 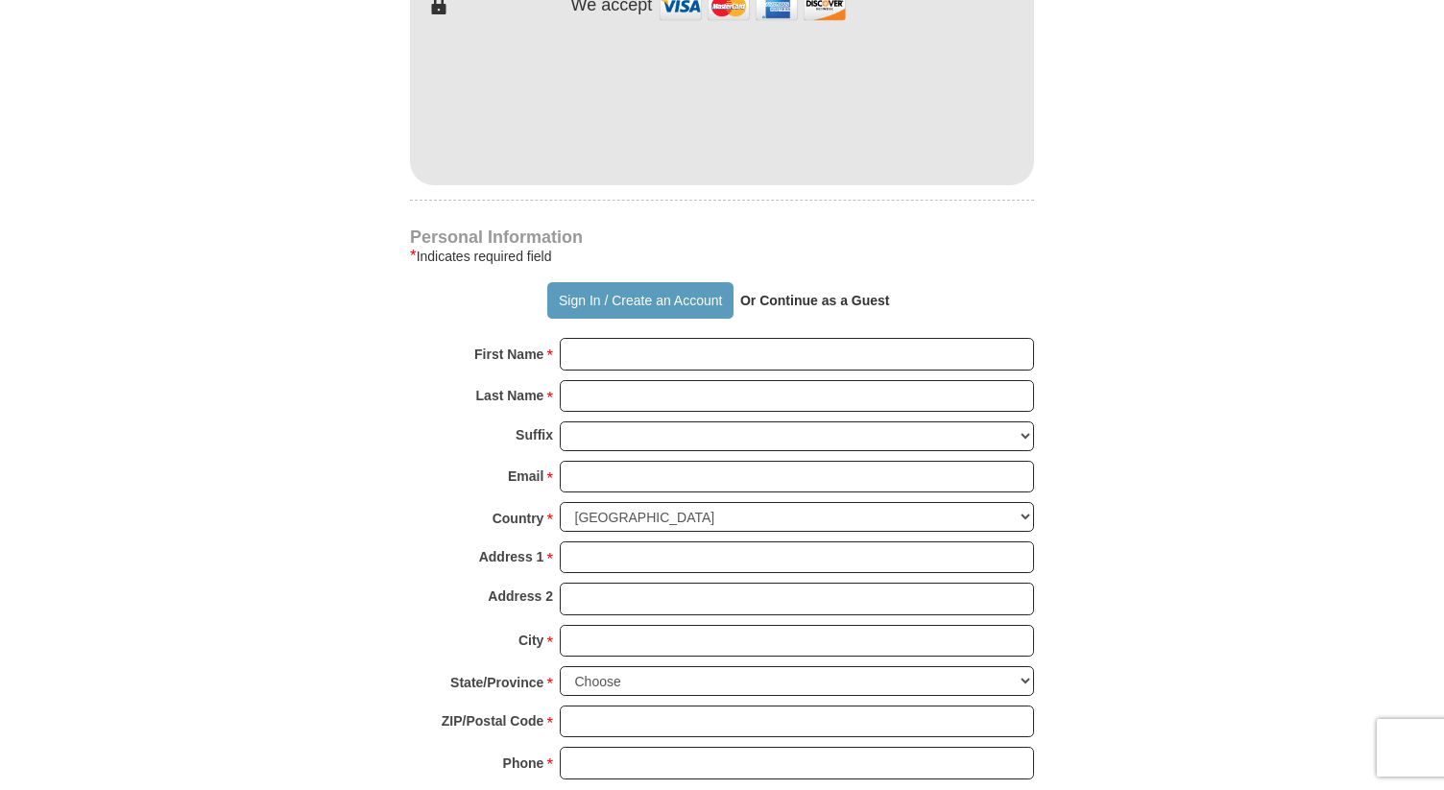 I want to click on strong: City, so click(x=531, y=641).